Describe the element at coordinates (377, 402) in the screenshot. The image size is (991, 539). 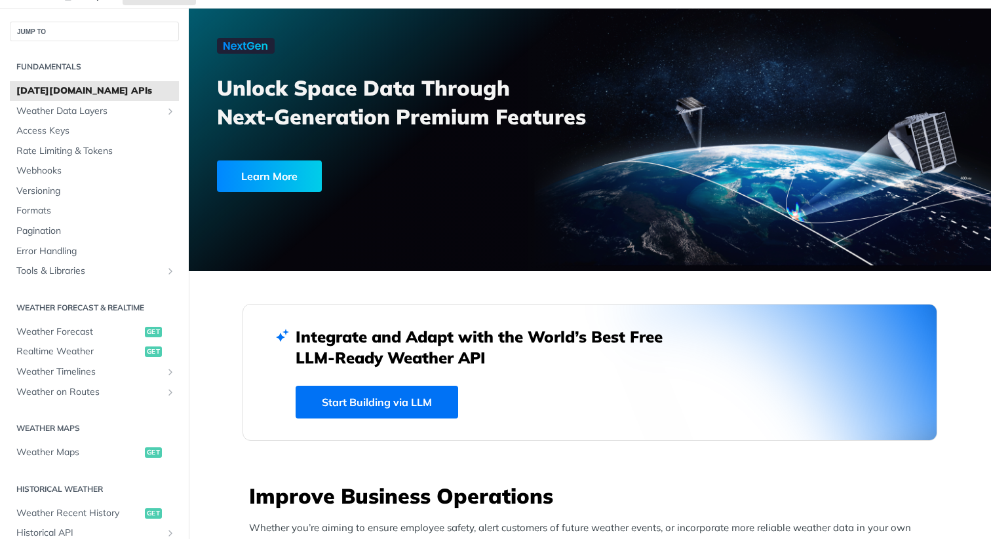
I see `a: Start Building via LLM` at that location.